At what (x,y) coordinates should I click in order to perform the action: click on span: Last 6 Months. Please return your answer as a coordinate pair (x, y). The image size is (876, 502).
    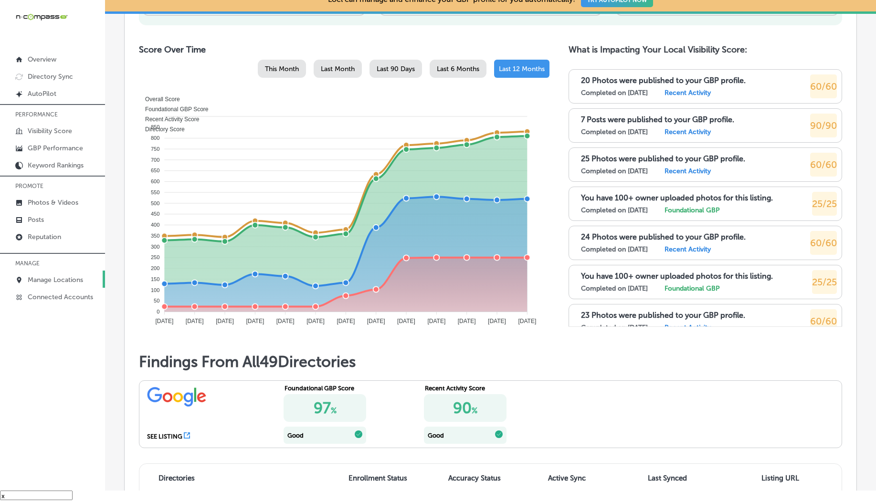
    Looking at the image, I should click on (458, 69).